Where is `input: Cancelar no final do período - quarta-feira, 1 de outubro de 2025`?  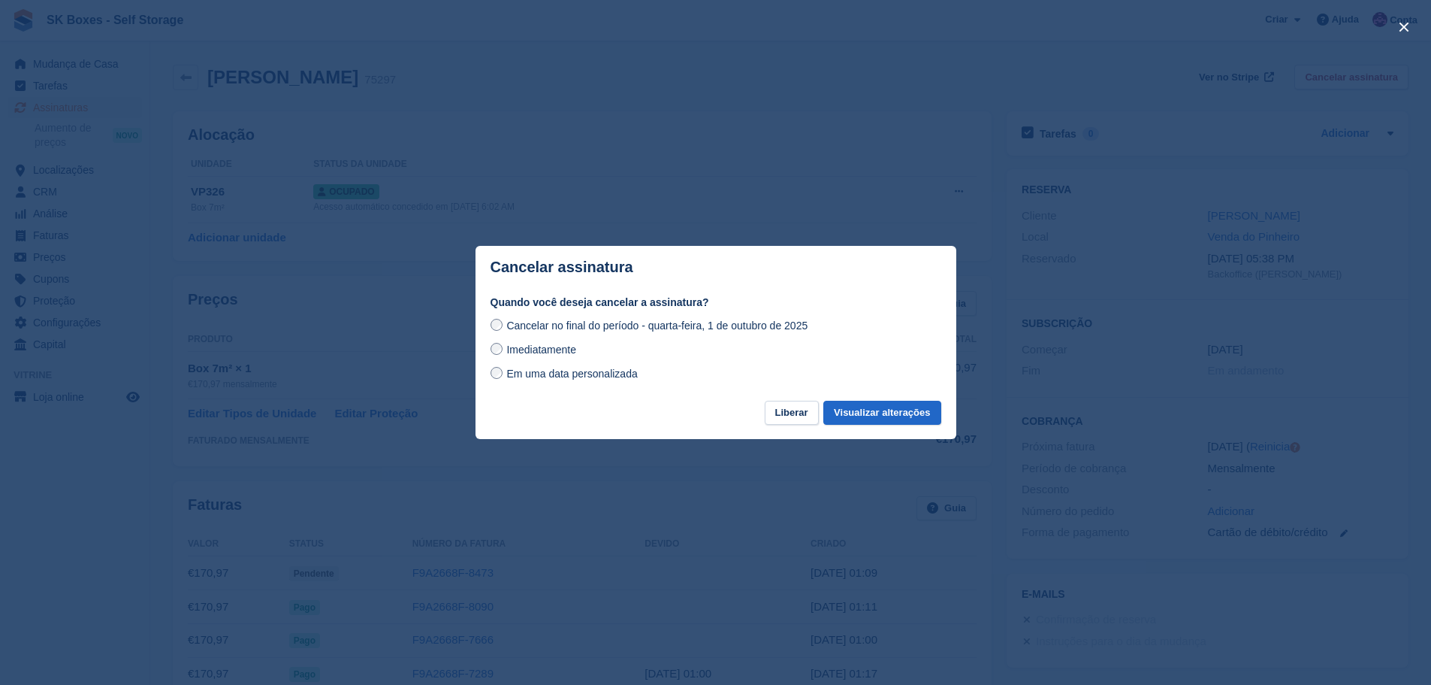 input: Cancelar no final do período - quarta-feira, 1 de outubro de 2025 is located at coordinates (497, 325).